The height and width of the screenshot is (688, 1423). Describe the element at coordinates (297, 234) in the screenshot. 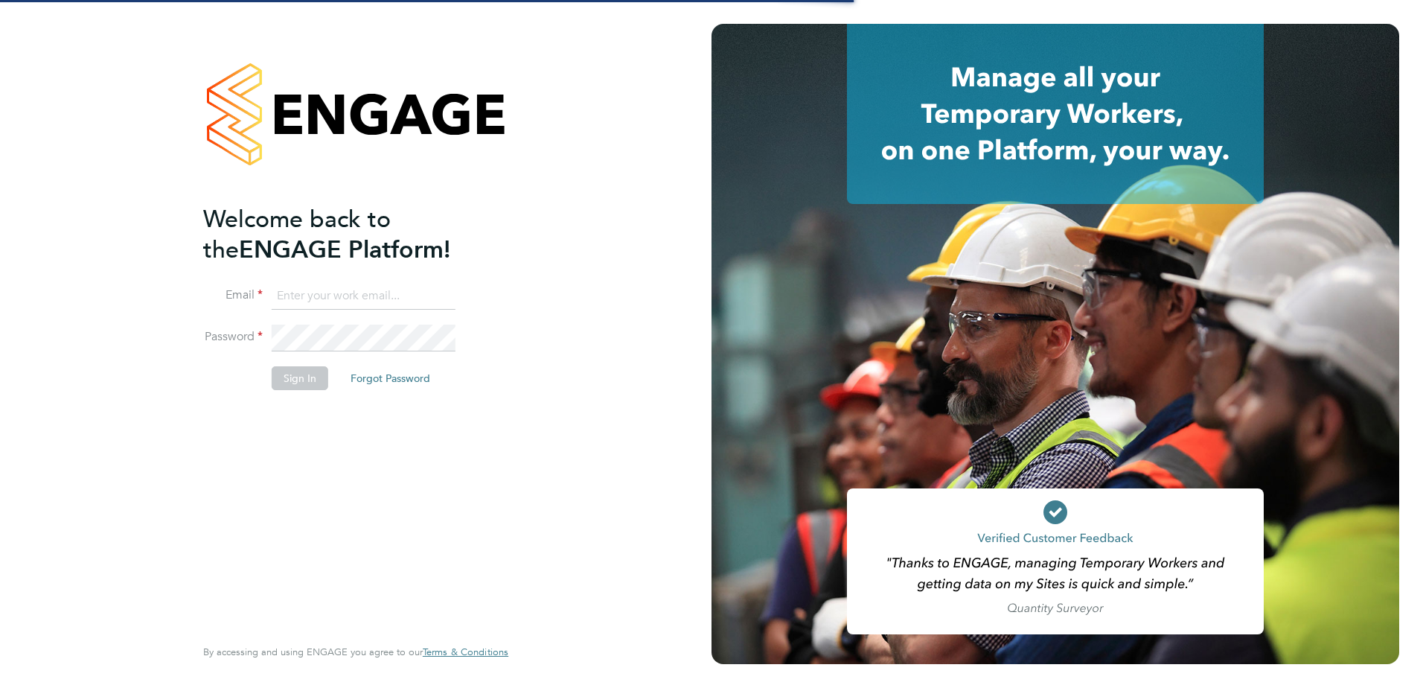

I see `span: Welcome back to the` at that location.